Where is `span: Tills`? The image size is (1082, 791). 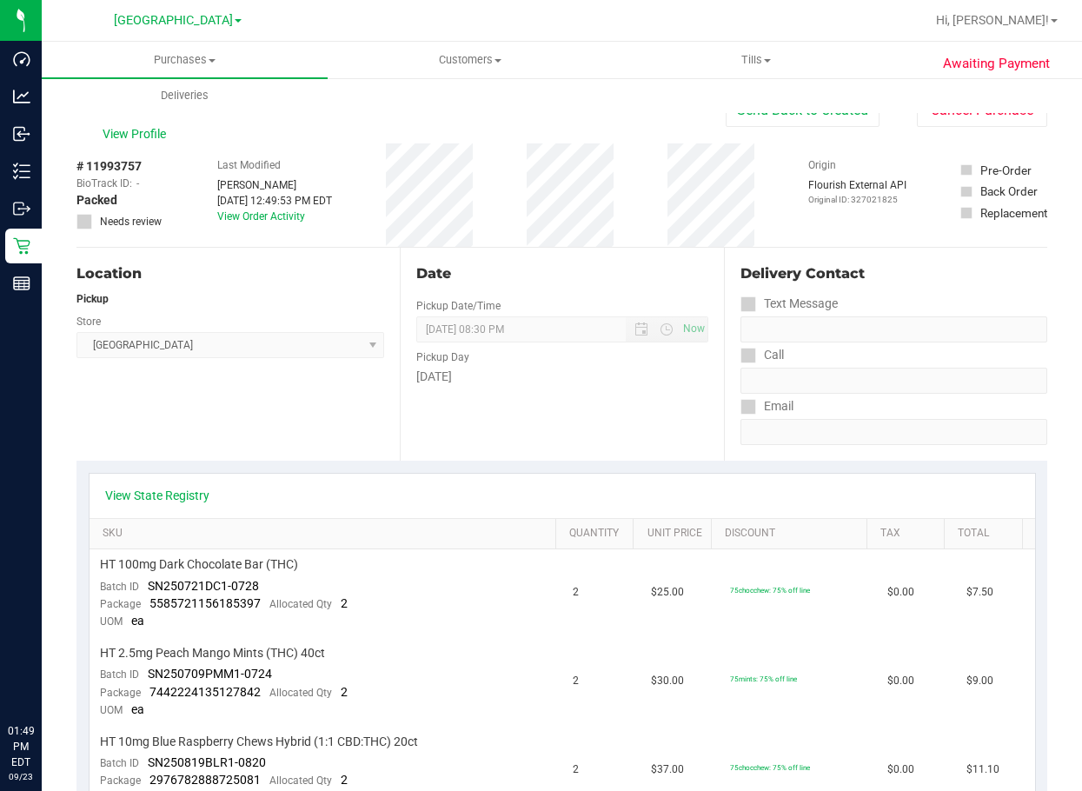
span: Tills is located at coordinates (755, 60).